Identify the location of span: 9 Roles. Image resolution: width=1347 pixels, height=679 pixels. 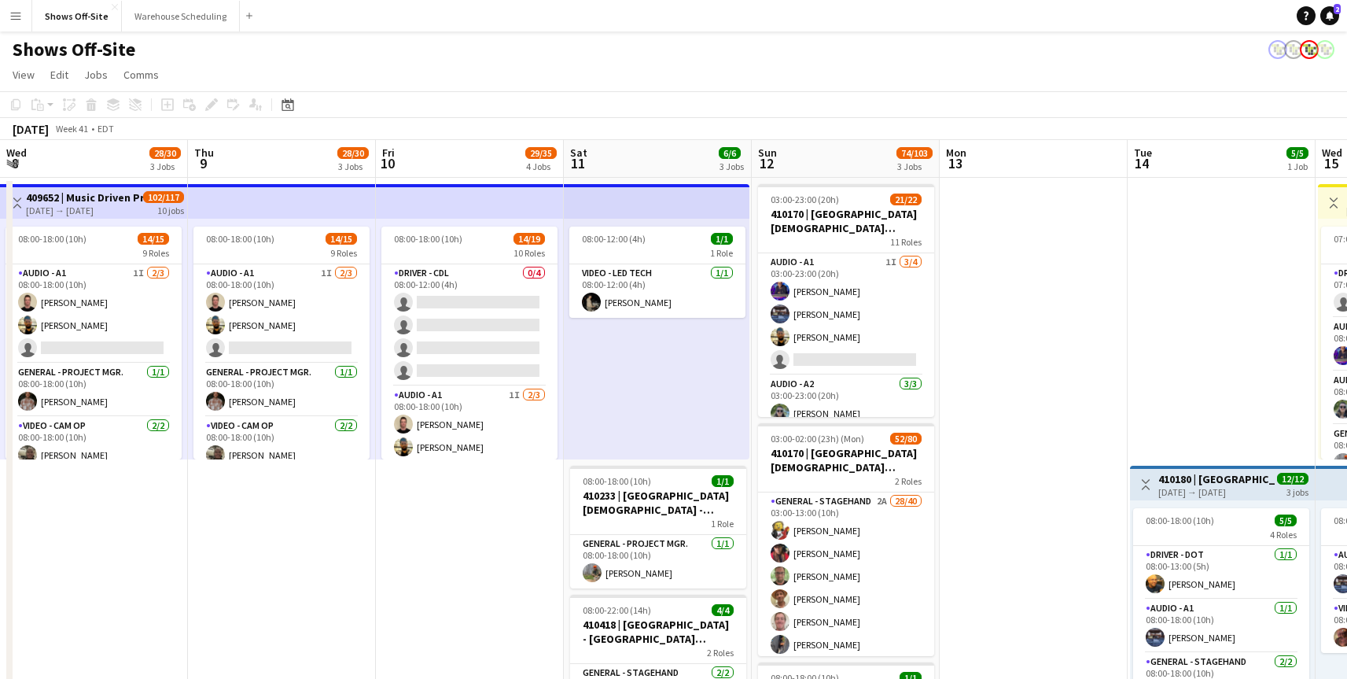
(344, 252).